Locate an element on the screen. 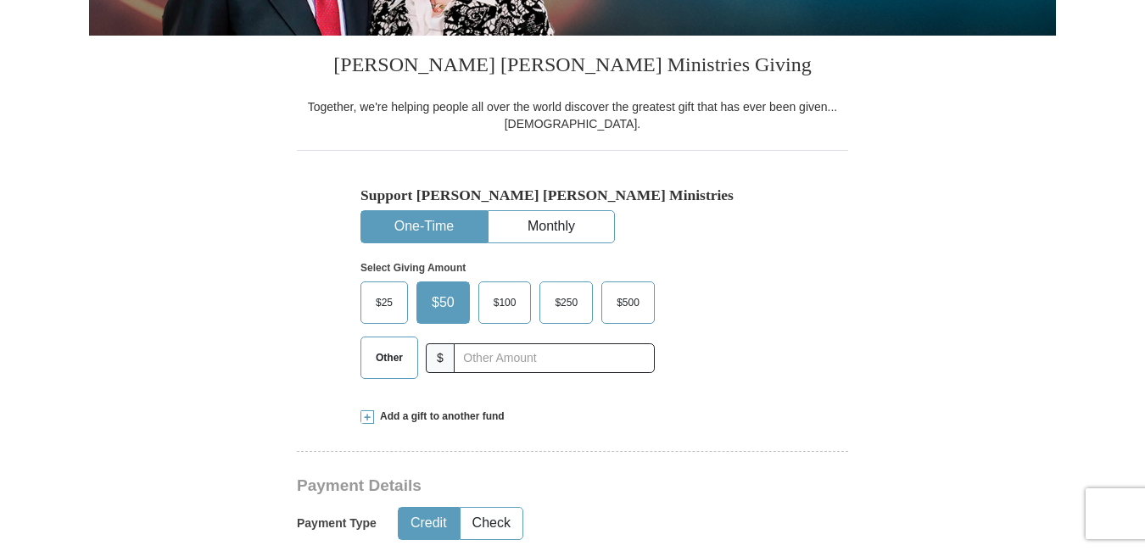  input: Other Amount is located at coordinates (554, 358).